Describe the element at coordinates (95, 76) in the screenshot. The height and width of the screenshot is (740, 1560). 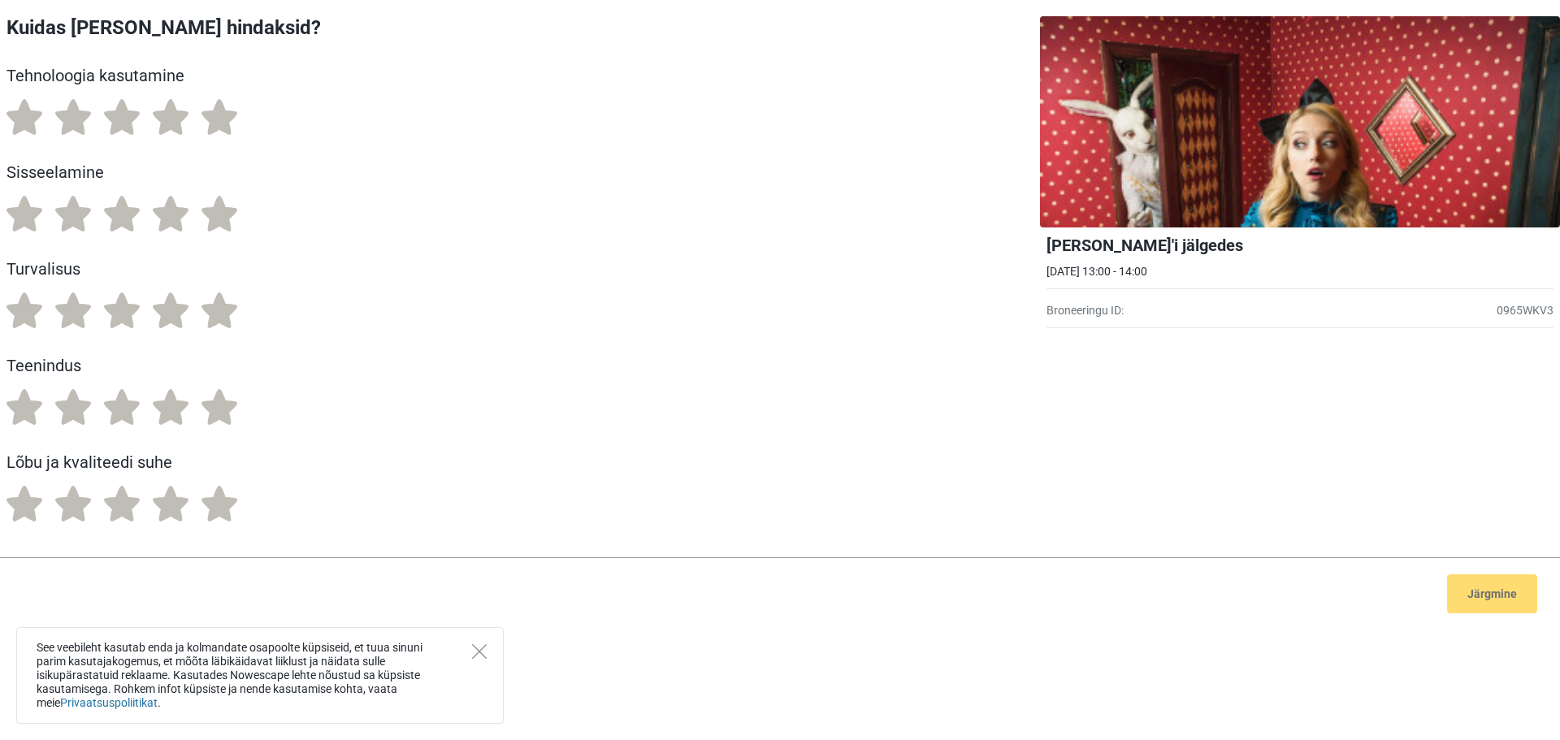
I see `span: Tehnoloogia kasutamine` at that location.